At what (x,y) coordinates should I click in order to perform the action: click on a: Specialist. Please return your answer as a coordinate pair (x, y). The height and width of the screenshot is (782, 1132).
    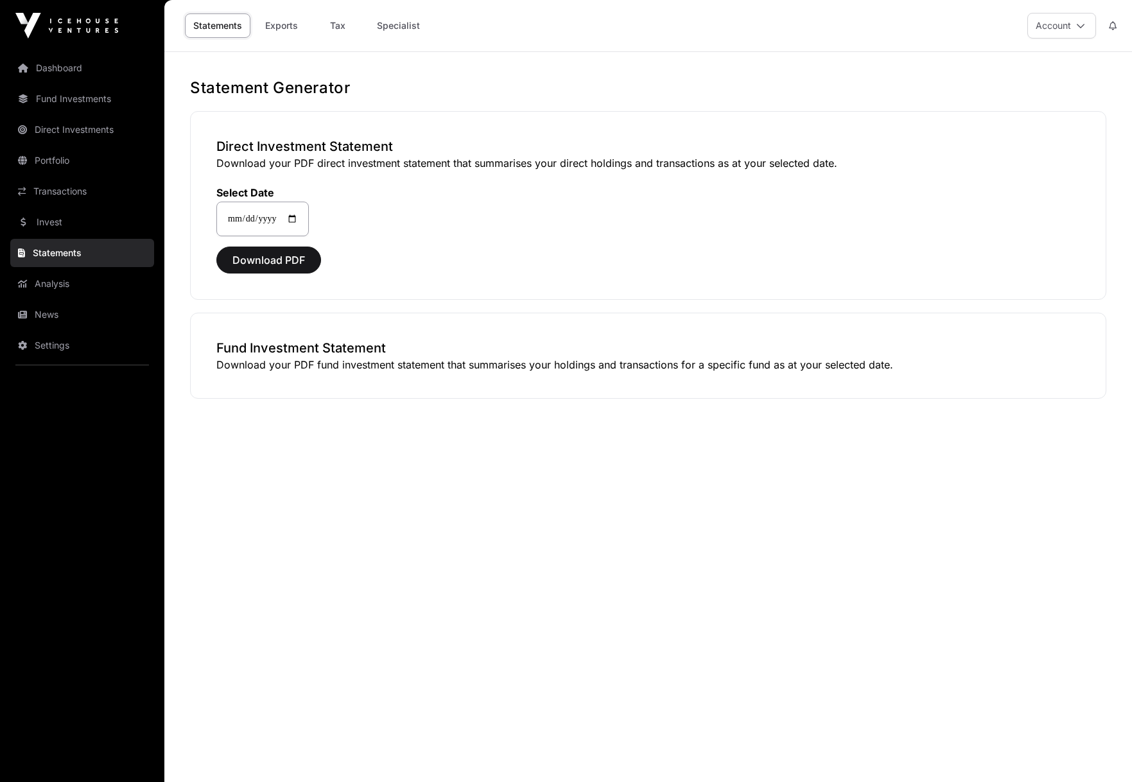
    Looking at the image, I should click on (398, 26).